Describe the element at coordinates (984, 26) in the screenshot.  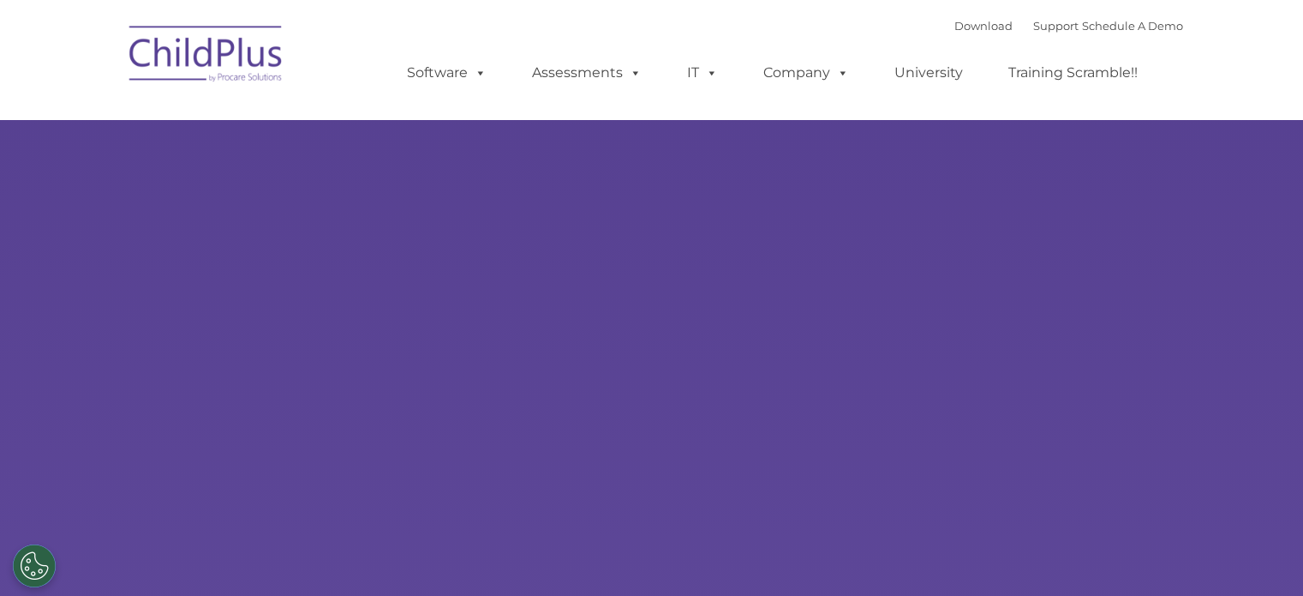
I see `a: Download` at that location.